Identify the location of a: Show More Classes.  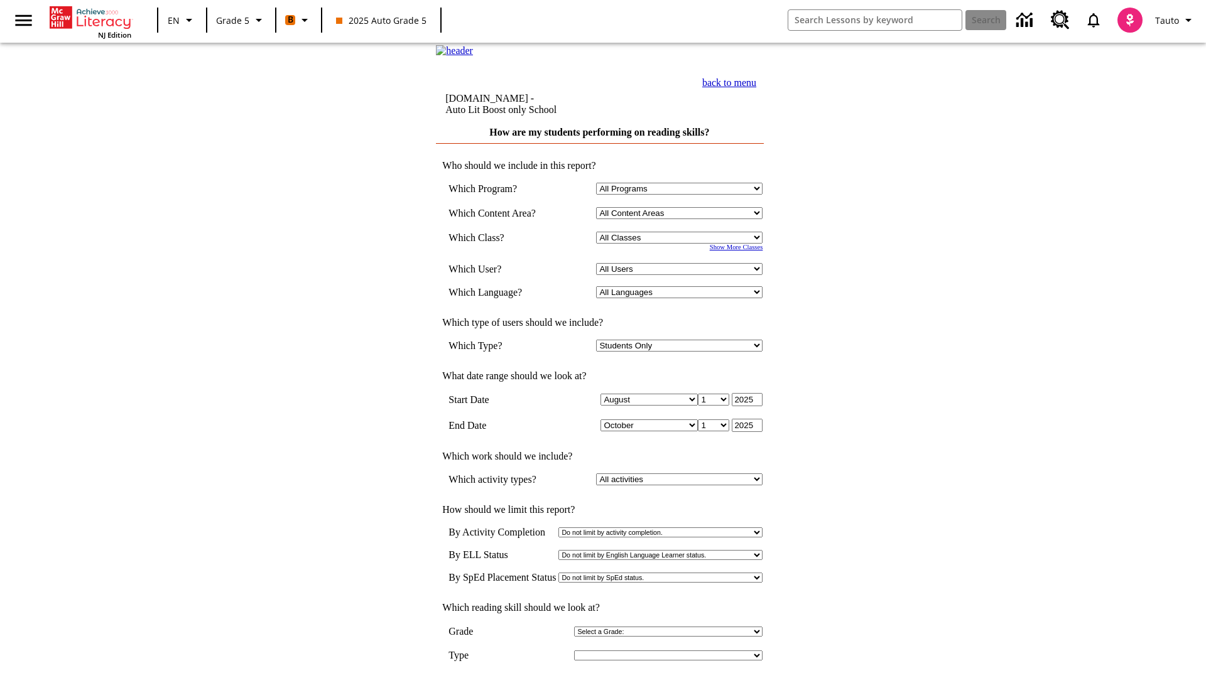
(736, 247).